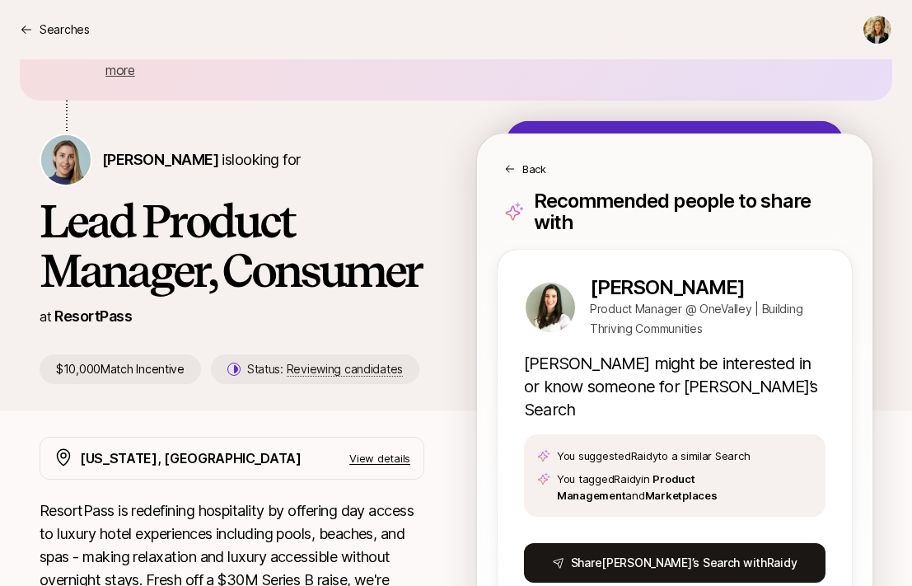  What do you see at coordinates (653, 456) in the screenshot?
I see `span: You suggested Raidy to a similar Search` at bounding box center [653, 456].